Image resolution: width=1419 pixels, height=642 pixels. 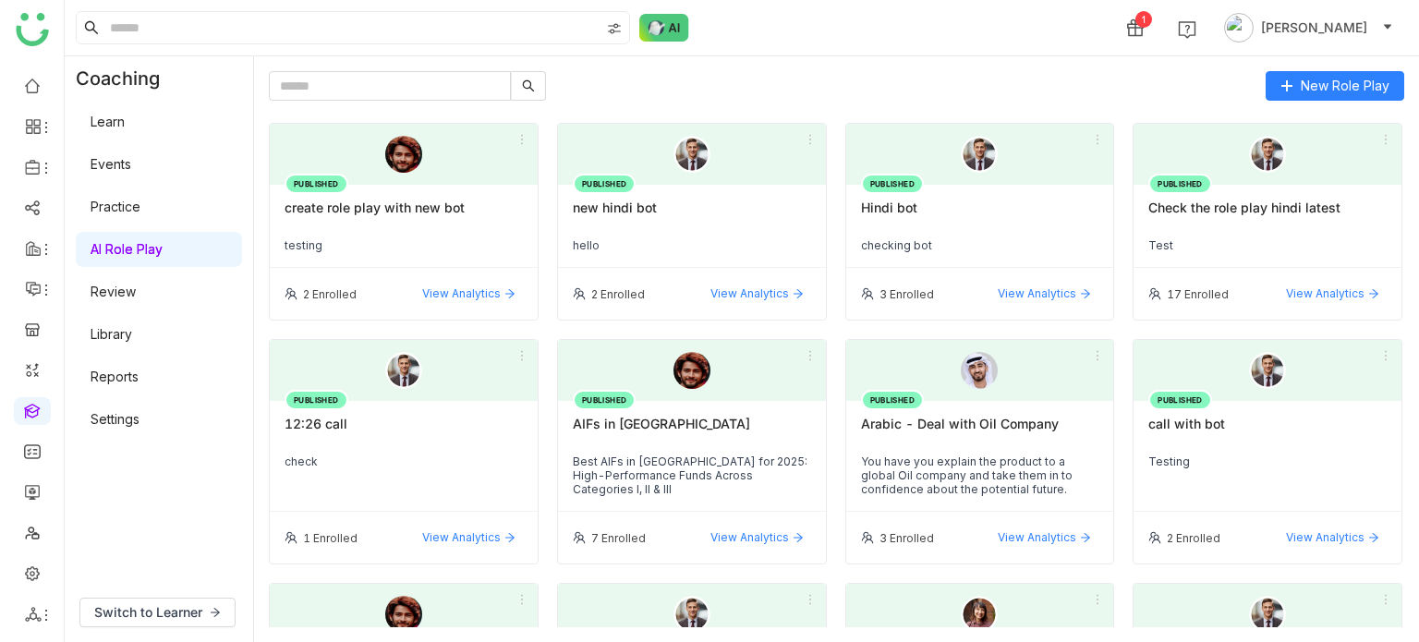 I want to click on div: check, so click(x=404, y=461).